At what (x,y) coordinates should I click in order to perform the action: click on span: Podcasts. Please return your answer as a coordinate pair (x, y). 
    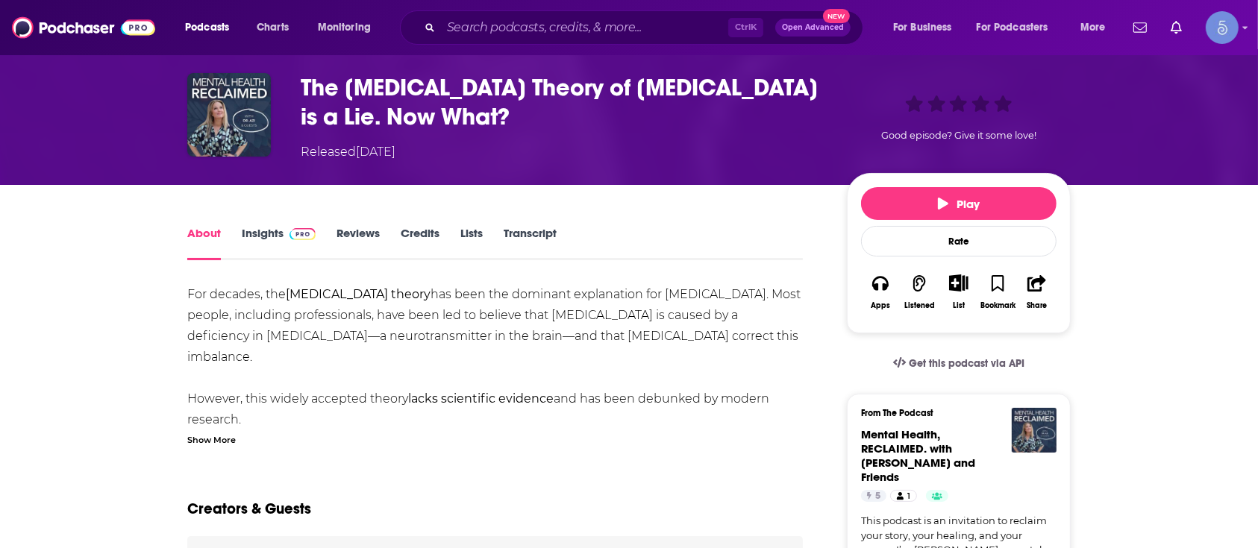
    Looking at the image, I should click on (207, 28).